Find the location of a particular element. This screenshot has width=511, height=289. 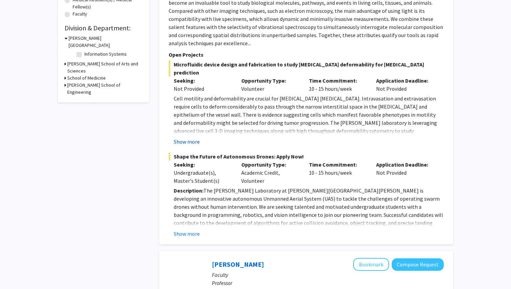

p: Faculty is located at coordinates (328, 275).